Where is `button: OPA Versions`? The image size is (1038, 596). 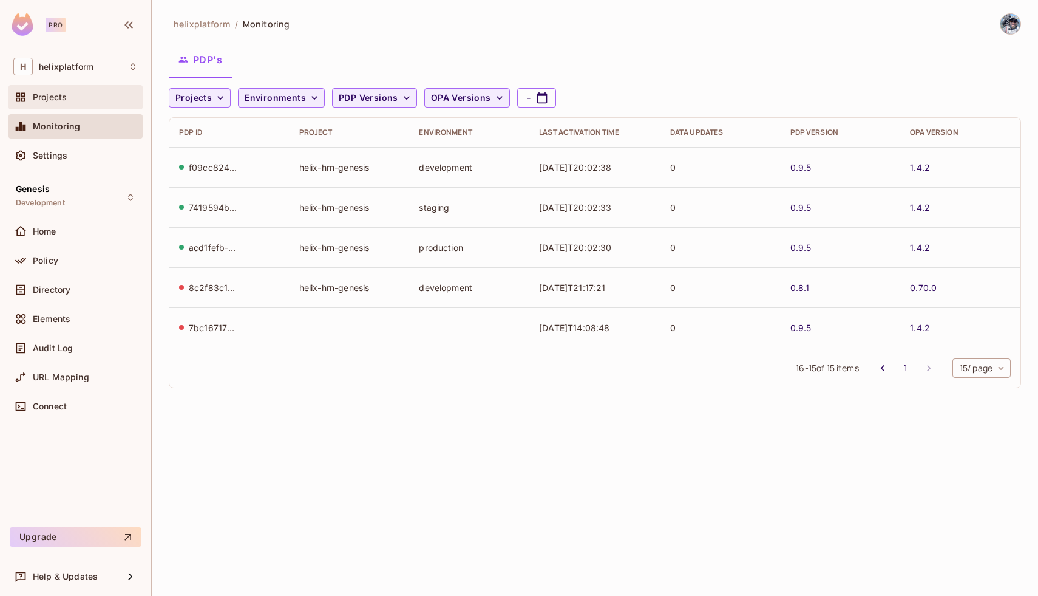 button: OPA Versions is located at coordinates (467, 98).